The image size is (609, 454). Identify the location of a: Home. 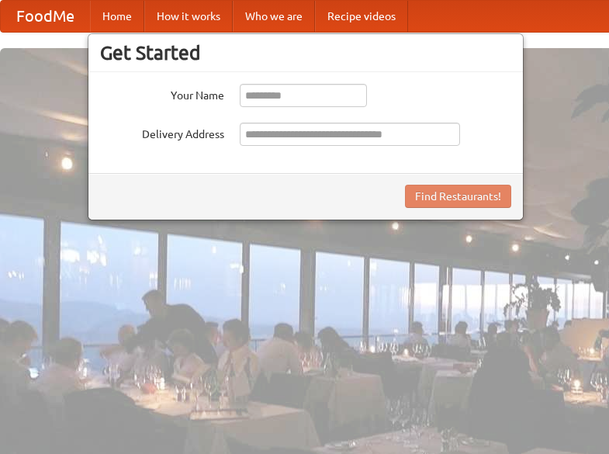
(117, 16).